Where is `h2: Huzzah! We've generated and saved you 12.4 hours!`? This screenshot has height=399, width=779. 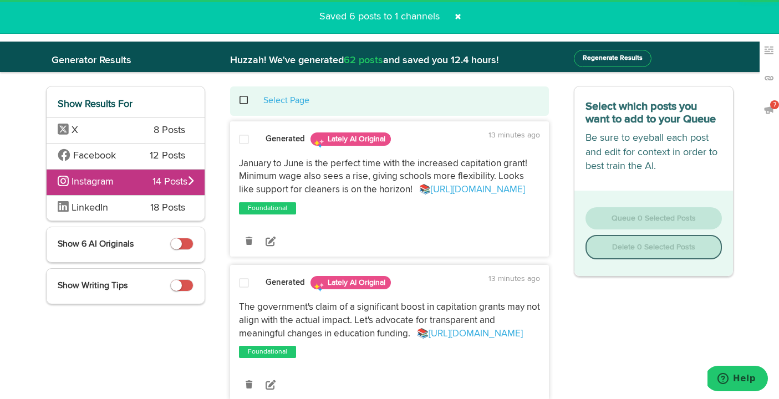
h2: Huzzah! We've generated and saved you 12.4 hours! is located at coordinates (389, 61).